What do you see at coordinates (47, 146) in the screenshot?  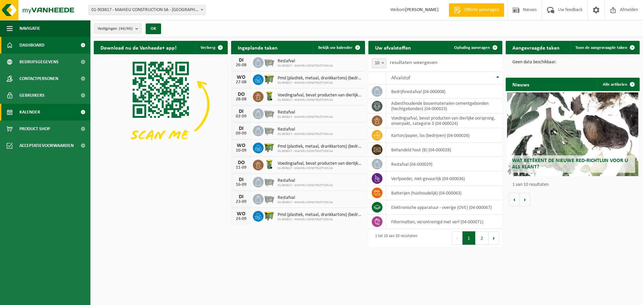 I see `span: Acceptatievoorwaarden` at bounding box center [47, 146].